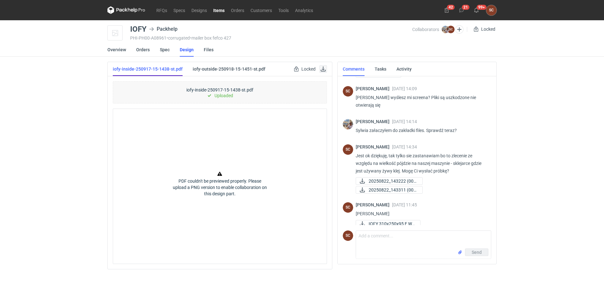 The image size is (604, 295). What do you see at coordinates (117, 50) in the screenshot?
I see `a: Overview` at bounding box center [117, 50].